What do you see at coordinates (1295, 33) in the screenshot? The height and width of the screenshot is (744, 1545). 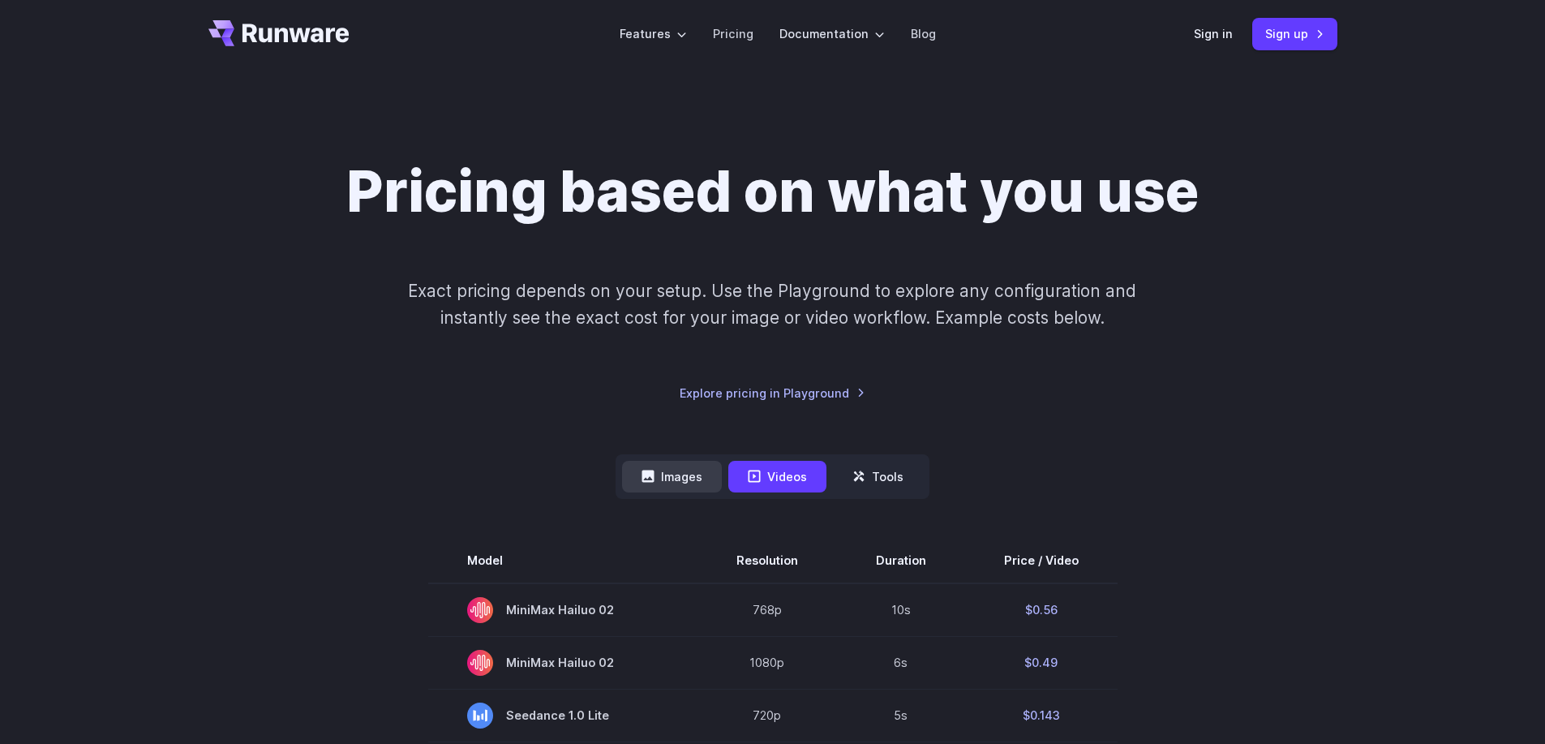 I see `a: Sign up` at bounding box center [1295, 33].